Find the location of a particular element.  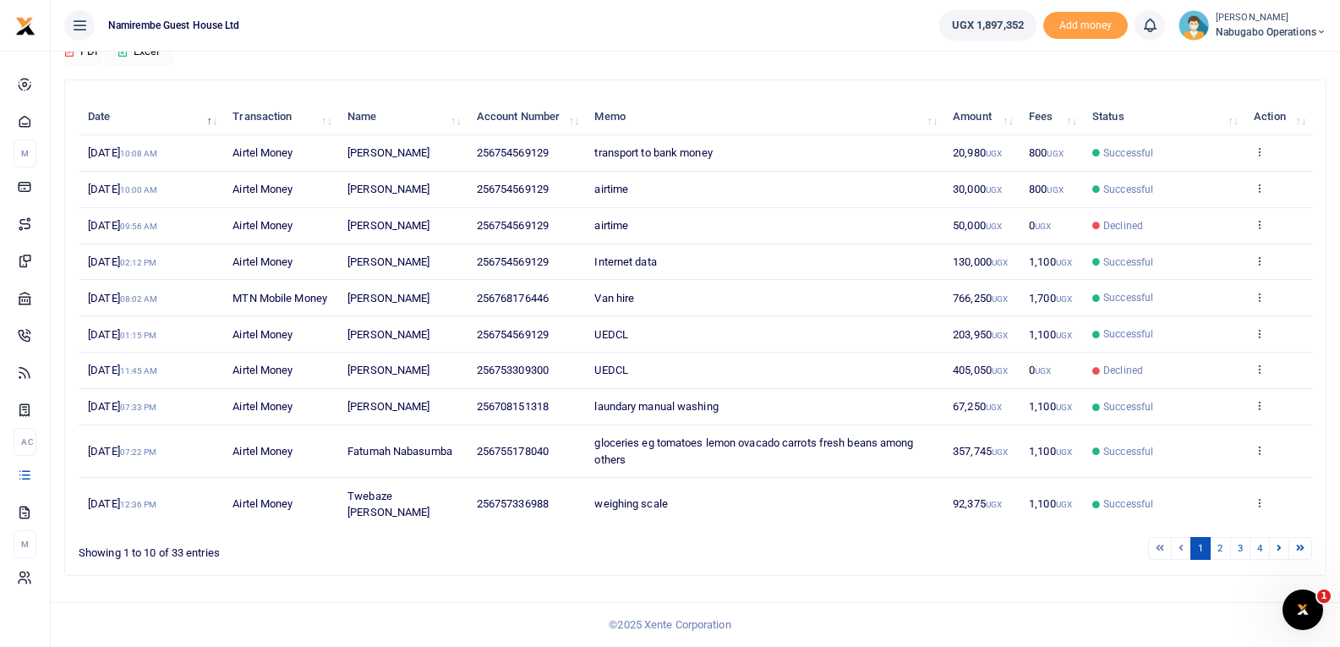

span: MTN Mobile Money is located at coordinates (280, 298).